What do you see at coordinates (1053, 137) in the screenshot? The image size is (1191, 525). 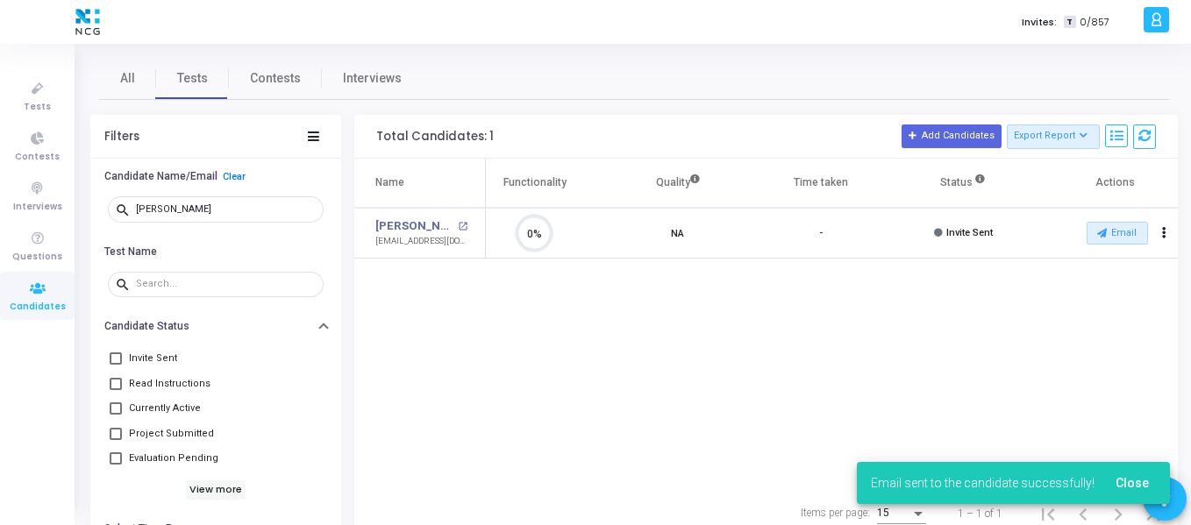 I see `button: Export Report` at bounding box center [1053, 137].